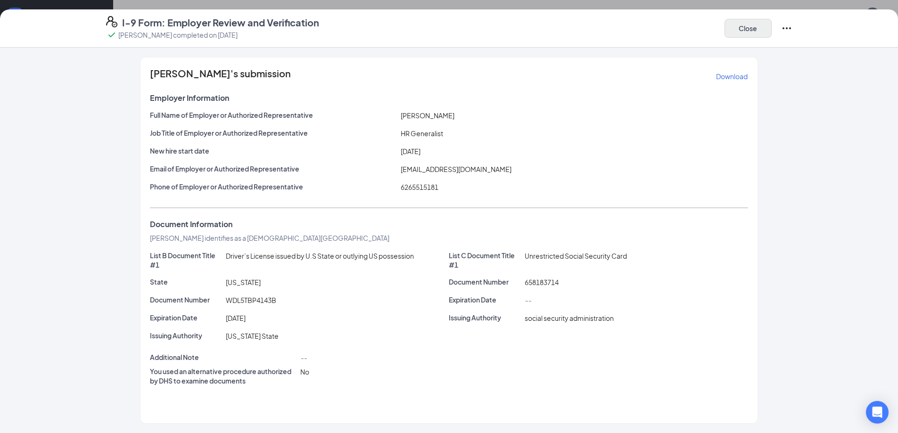  What do you see at coordinates (112, 35) in the screenshot?
I see `svg: Checkmark` at bounding box center [112, 35].